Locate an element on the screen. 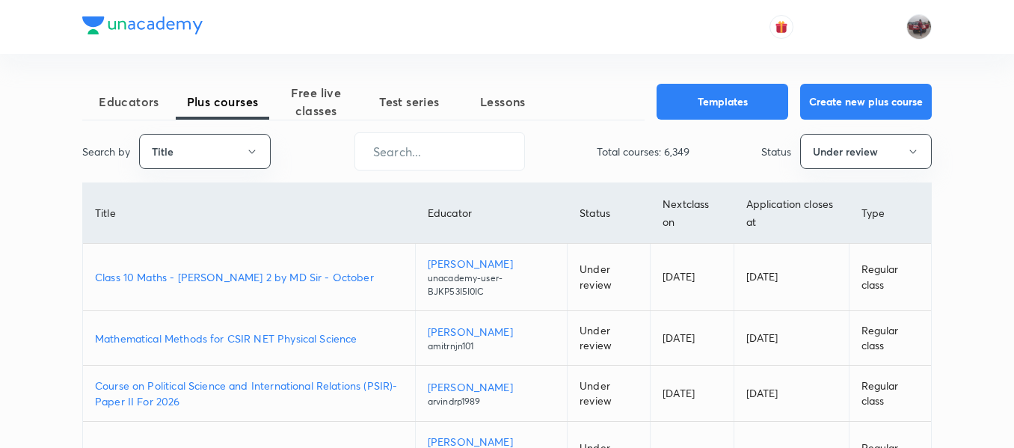 The image size is (1014, 448). button: avatar is located at coordinates (781, 27).